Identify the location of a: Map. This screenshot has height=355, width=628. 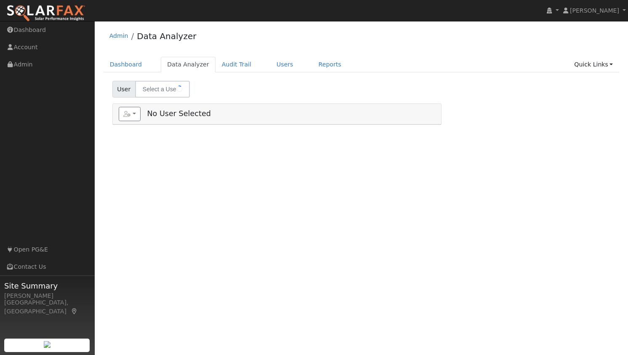
(75, 312).